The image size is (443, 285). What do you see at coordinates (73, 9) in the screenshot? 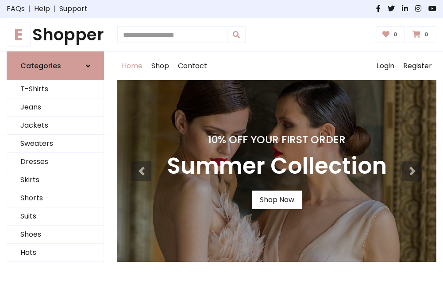
I see `a: Support` at bounding box center [73, 9].